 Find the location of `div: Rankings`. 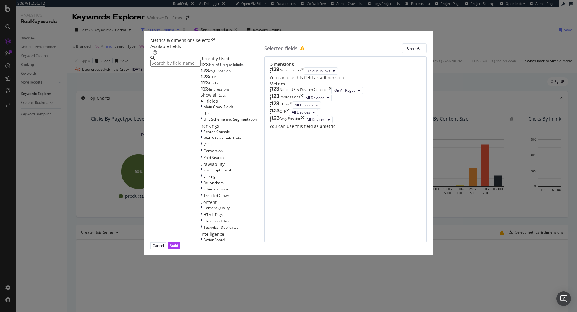

div: Rankings is located at coordinates (229, 126).